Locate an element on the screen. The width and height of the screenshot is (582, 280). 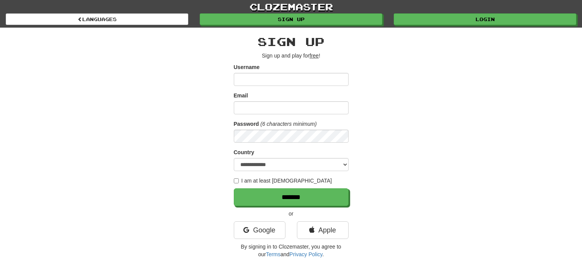
a: Privacy Policy is located at coordinates (306, 254).